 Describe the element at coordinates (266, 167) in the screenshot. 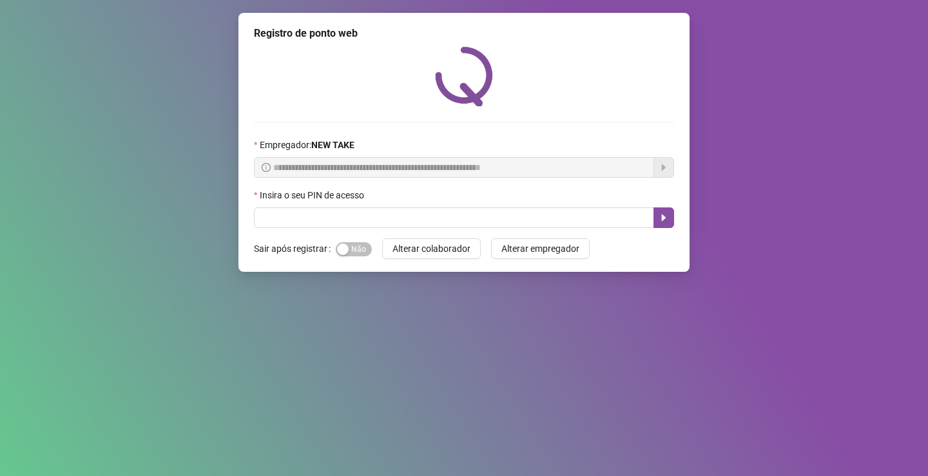

I see `span: info-circle` at that location.